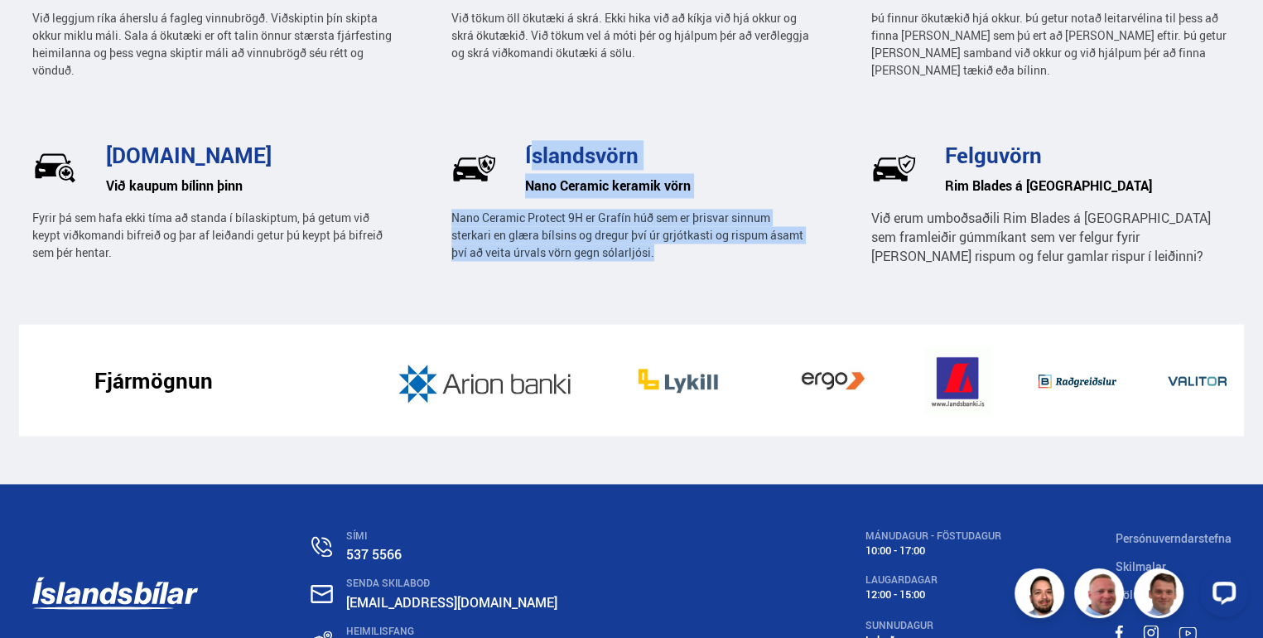  What do you see at coordinates (548, 536) in the screenshot?
I see `div: SÍMI` at bounding box center [548, 536].